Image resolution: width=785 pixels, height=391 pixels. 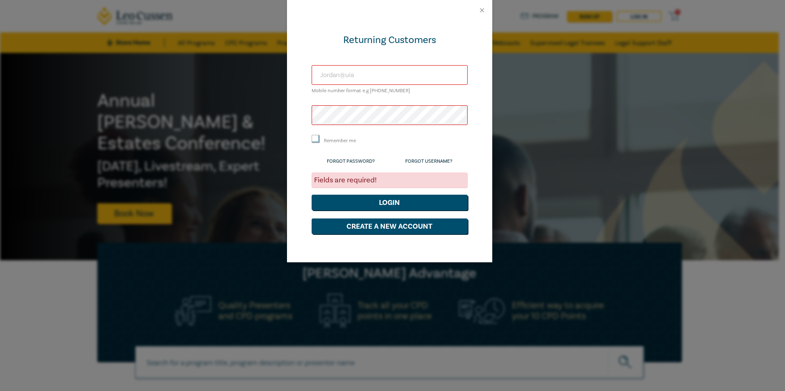 I want to click on a: Forgot Password?, so click(x=350, y=161).